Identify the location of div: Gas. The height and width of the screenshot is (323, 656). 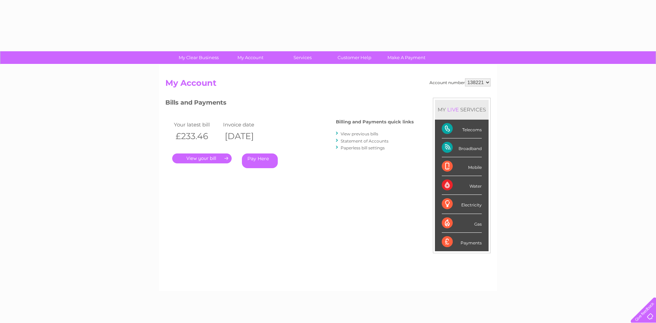
(462, 223).